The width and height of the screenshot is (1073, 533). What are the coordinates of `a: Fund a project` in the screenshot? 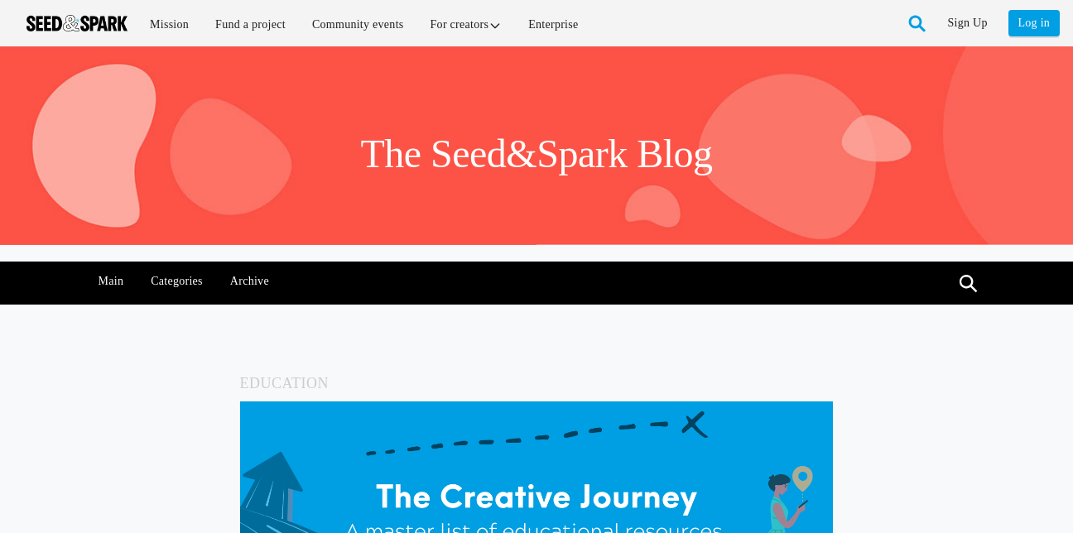 It's located at (250, 24).